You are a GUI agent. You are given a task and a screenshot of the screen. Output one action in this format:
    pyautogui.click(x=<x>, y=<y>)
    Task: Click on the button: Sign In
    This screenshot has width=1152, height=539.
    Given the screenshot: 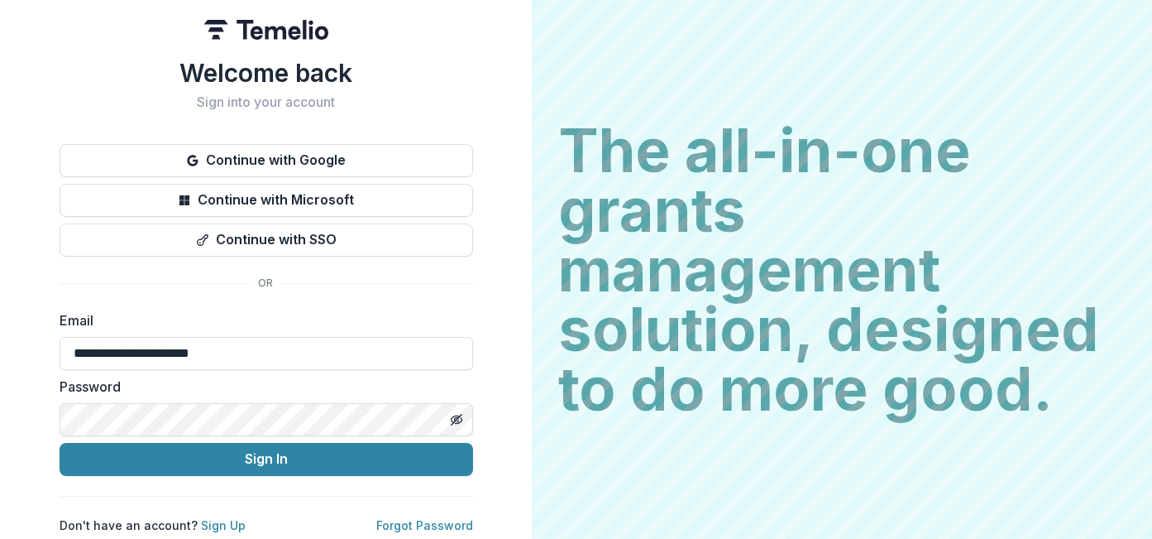 What is the action you would take?
    pyautogui.click(x=266, y=459)
    